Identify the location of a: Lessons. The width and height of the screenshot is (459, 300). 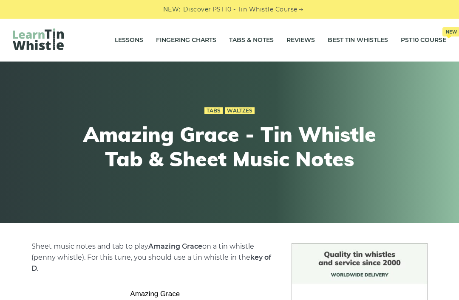
(129, 40).